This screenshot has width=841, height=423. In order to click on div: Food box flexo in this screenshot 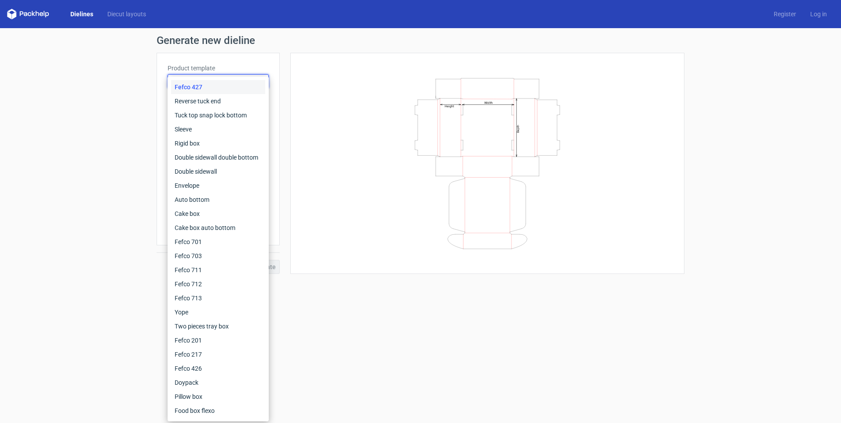, I will do `click(218, 411)`.